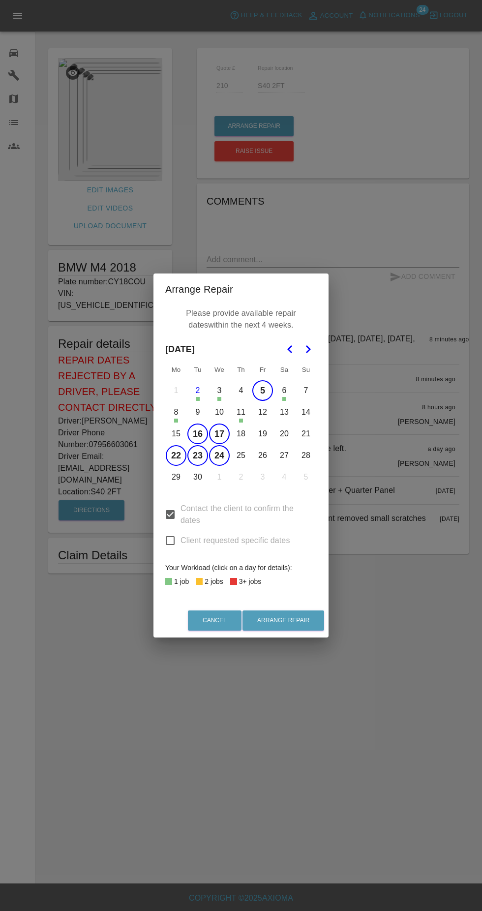  What do you see at coordinates (263, 477) in the screenshot?
I see `button: Friday, October 3rd, 2025` at bounding box center [263, 477].